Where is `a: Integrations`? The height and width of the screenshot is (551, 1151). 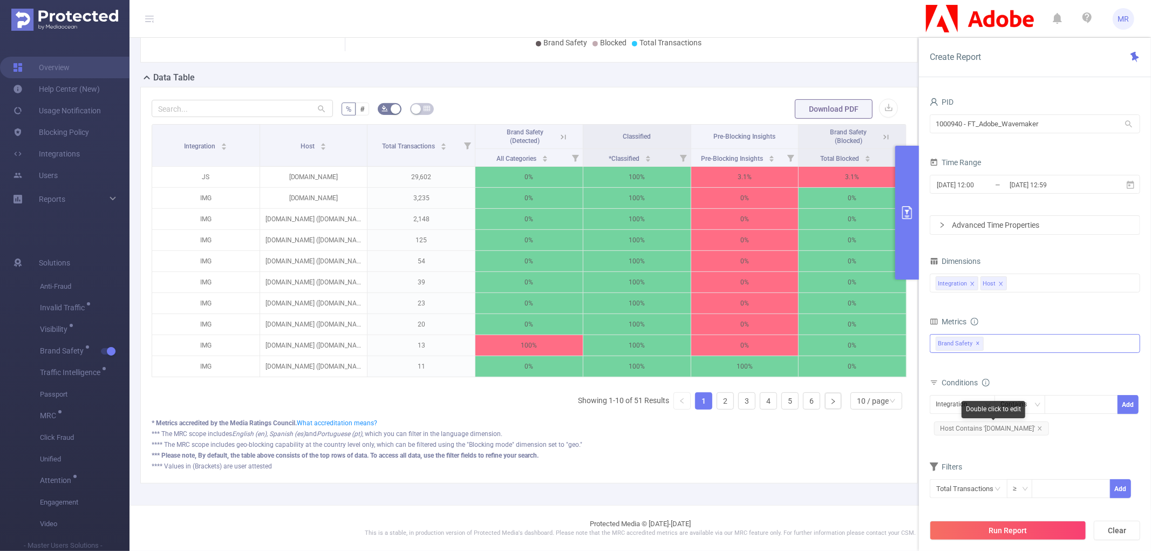 a: Integrations is located at coordinates (46, 154).